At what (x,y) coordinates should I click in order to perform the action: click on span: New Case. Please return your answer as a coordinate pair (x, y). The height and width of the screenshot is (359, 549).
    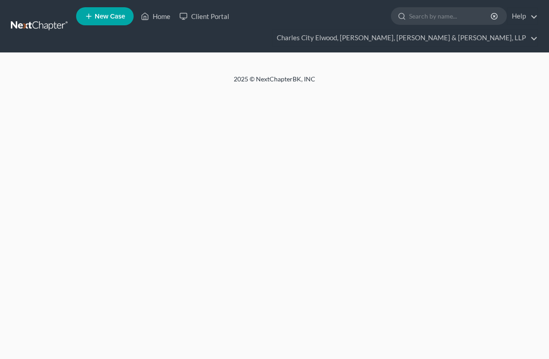
    Looking at the image, I should click on (110, 16).